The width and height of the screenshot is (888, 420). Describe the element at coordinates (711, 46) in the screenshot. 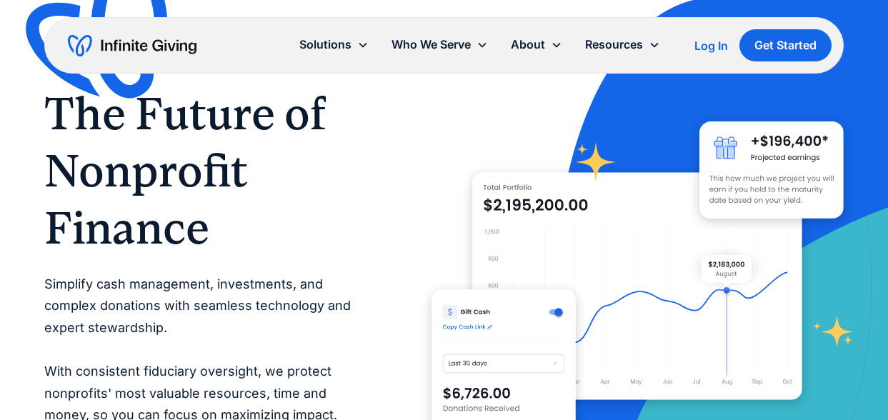

I see `a: Log In` at that location.